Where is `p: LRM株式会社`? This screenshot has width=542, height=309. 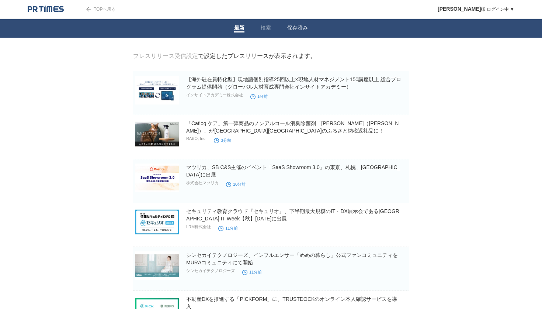 p: LRM株式会社 is located at coordinates (198, 226).